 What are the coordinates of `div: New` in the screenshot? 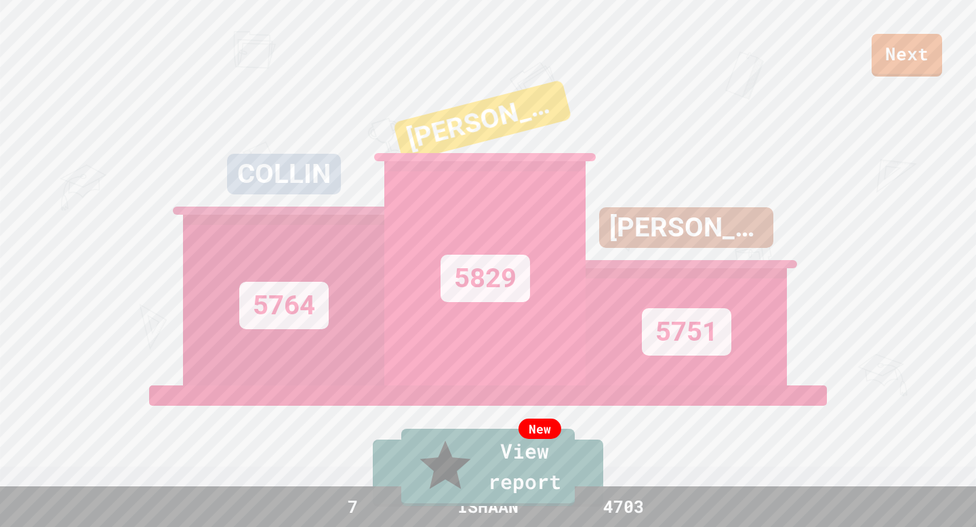 It's located at (539, 429).